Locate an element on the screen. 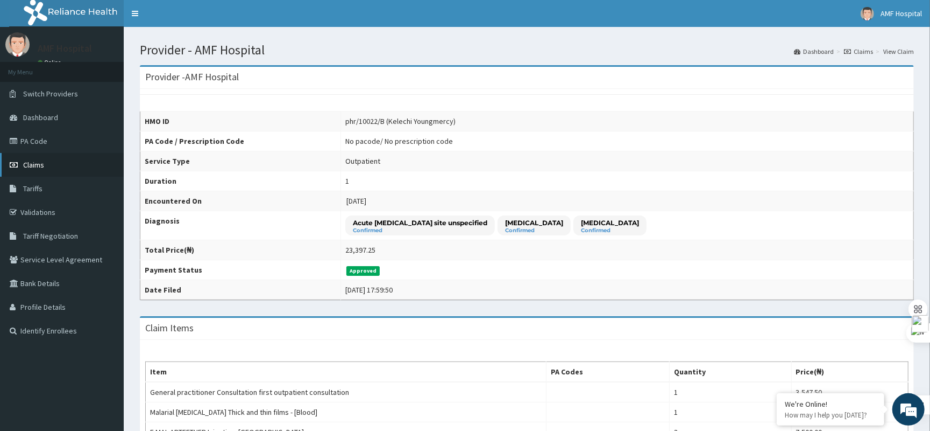 Image resolution: width=930 pixels, height=431 pixels. span: Tariff Negotiation is located at coordinates (51, 236).